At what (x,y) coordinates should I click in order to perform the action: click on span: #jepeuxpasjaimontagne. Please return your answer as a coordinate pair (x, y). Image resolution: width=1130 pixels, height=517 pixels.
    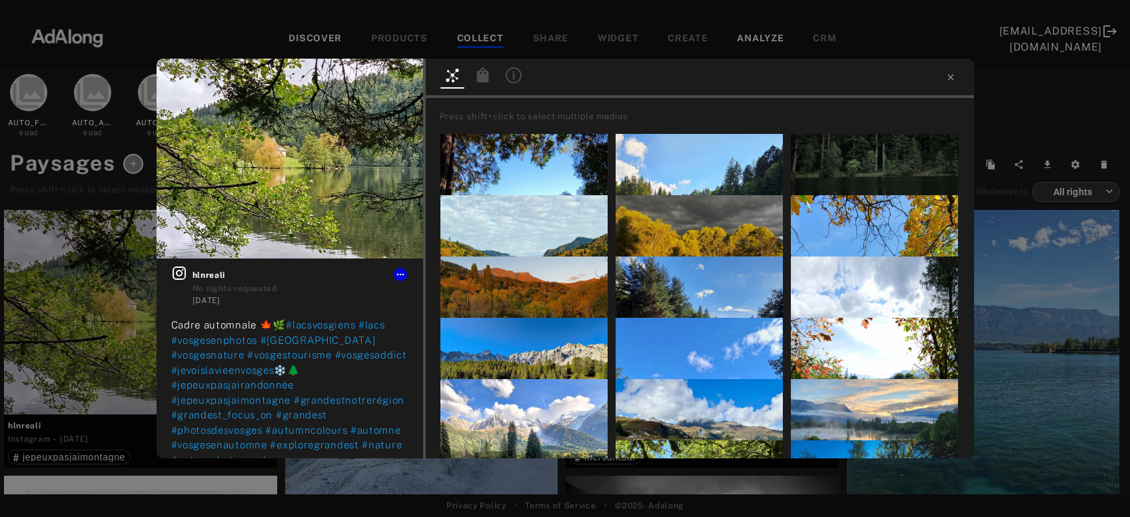
    Looking at the image, I should click on (231, 400).